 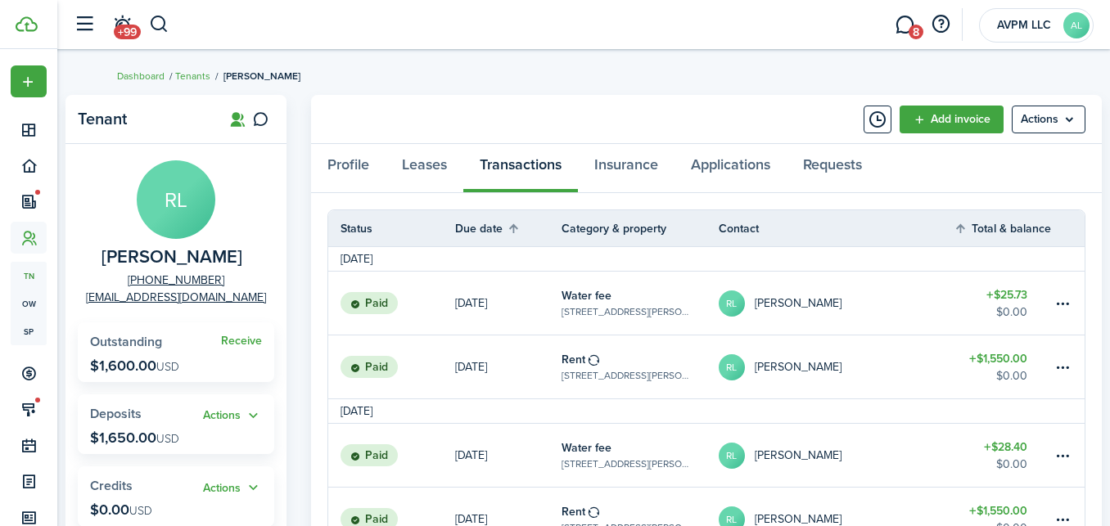 What do you see at coordinates (391, 228) in the screenshot?
I see `th: Status` at bounding box center [391, 228].